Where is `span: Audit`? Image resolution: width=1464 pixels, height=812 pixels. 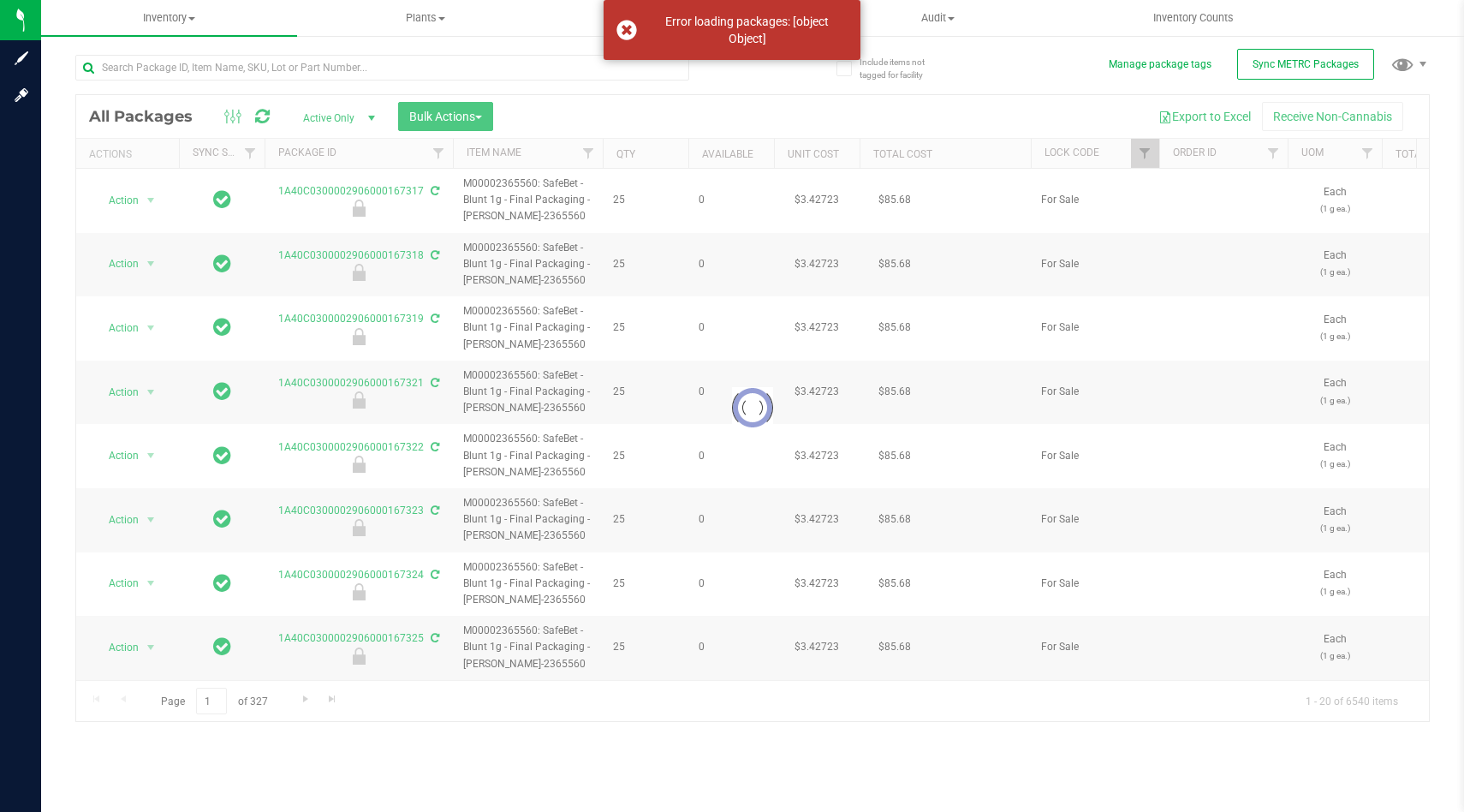 span: Audit is located at coordinates (937, 18).